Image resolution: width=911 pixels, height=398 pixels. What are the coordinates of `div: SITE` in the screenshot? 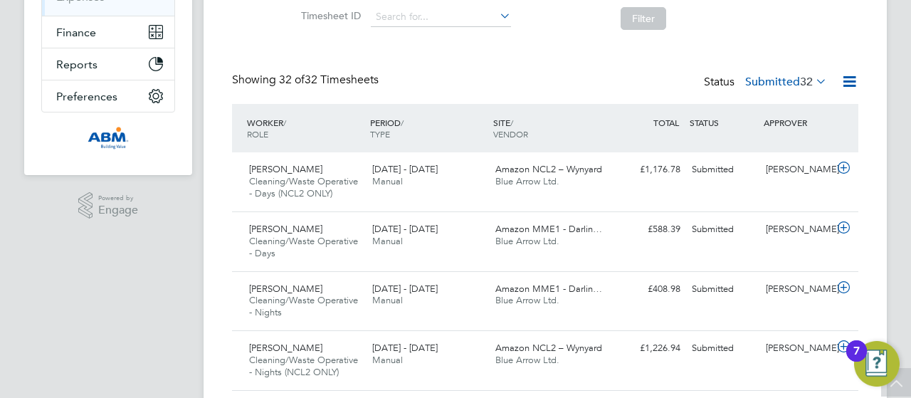 It's located at (551, 128).